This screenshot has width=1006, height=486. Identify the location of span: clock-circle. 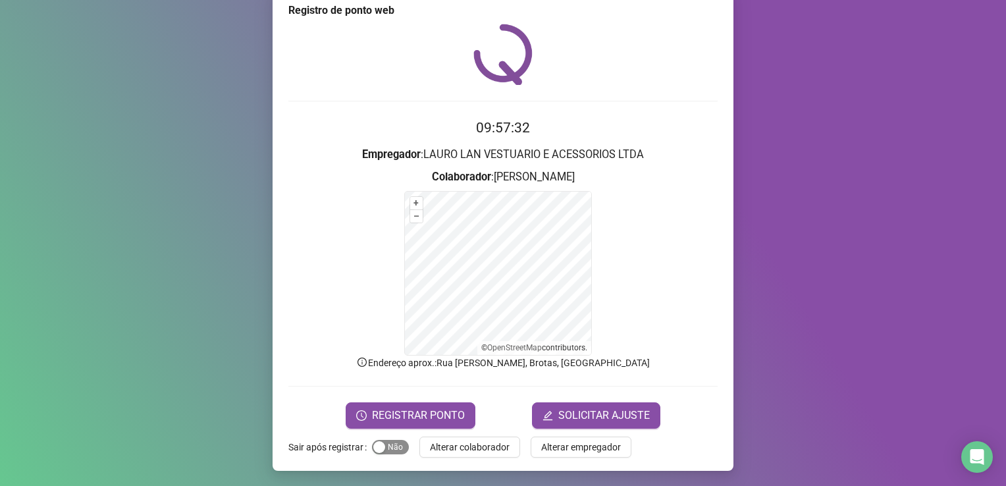
(361, 415).